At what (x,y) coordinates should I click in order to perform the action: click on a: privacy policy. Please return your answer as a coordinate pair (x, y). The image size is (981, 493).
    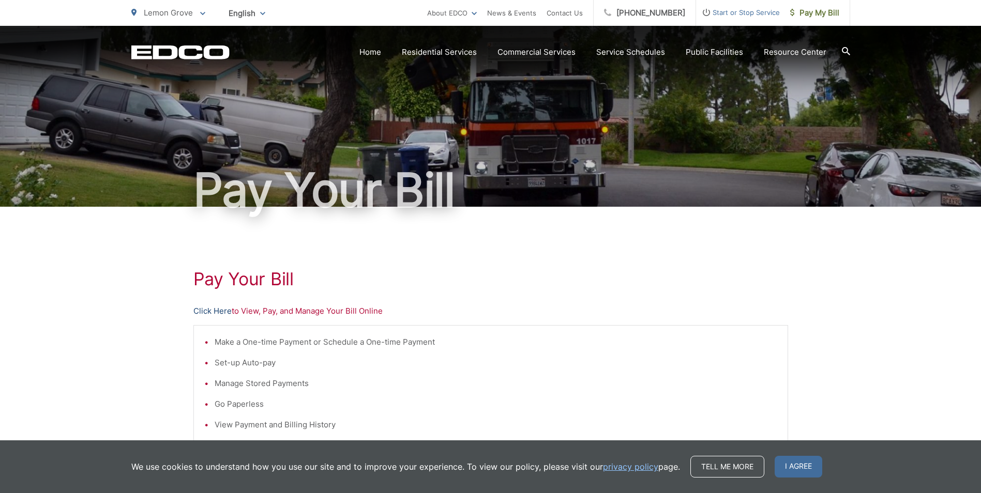
    Looking at the image, I should click on (630, 467).